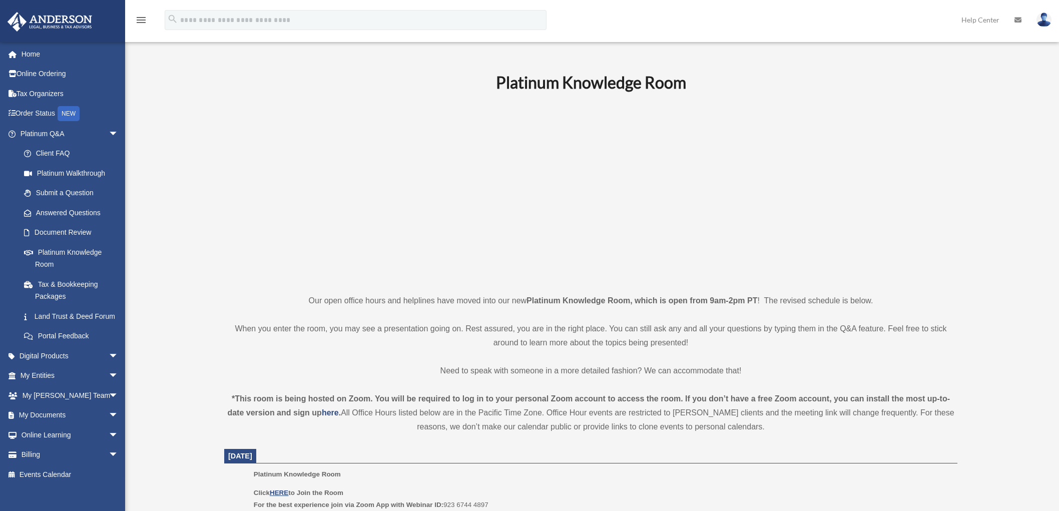  I want to click on p: When you enter the room, you may see a presentation going on. Rest assured, you are in the right ..., so click(591, 336).